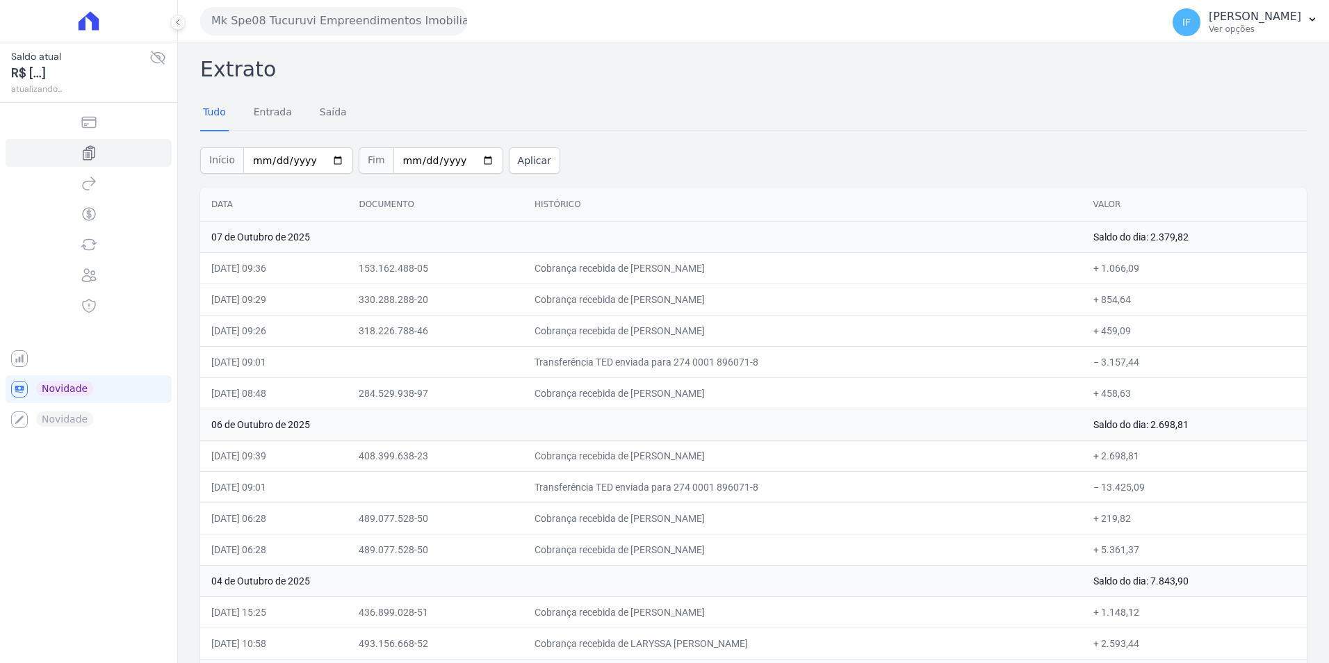 Image resolution: width=1329 pixels, height=663 pixels. Describe the element at coordinates (1194, 330) in the screenshot. I see `td: + 459,09` at that location.